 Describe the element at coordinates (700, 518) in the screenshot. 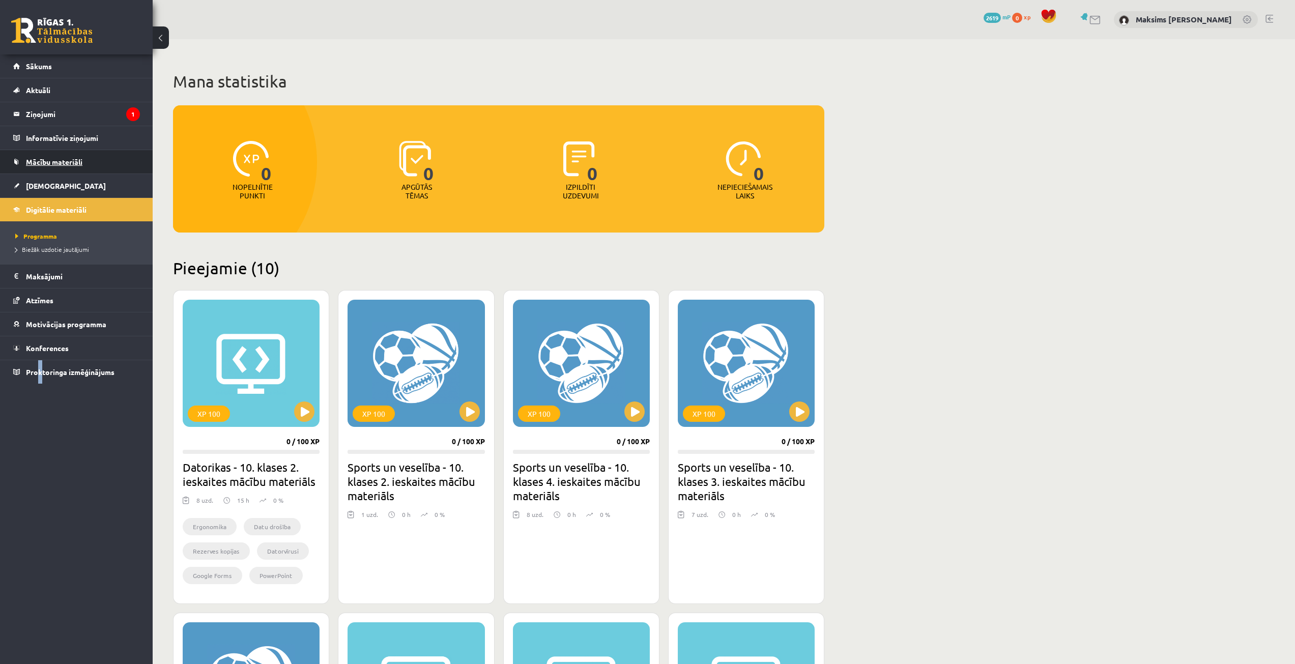

I see `div: 7 uzd.` at that location.